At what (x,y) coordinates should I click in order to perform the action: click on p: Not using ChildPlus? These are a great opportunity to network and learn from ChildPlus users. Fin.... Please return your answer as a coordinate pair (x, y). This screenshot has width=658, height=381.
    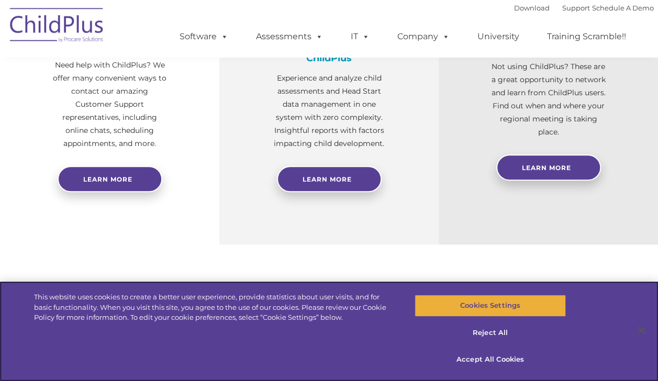
    Looking at the image, I should click on (548, 99).